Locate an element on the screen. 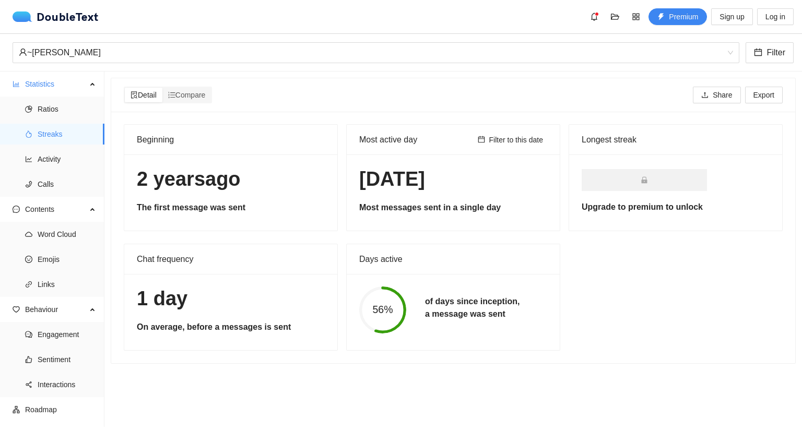  span: file-search is located at coordinates (134, 95).